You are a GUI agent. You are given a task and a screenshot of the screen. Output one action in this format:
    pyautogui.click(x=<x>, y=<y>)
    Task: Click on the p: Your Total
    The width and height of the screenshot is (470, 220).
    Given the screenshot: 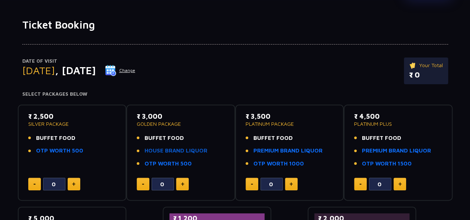 What is the action you would take?
    pyautogui.click(x=426, y=65)
    